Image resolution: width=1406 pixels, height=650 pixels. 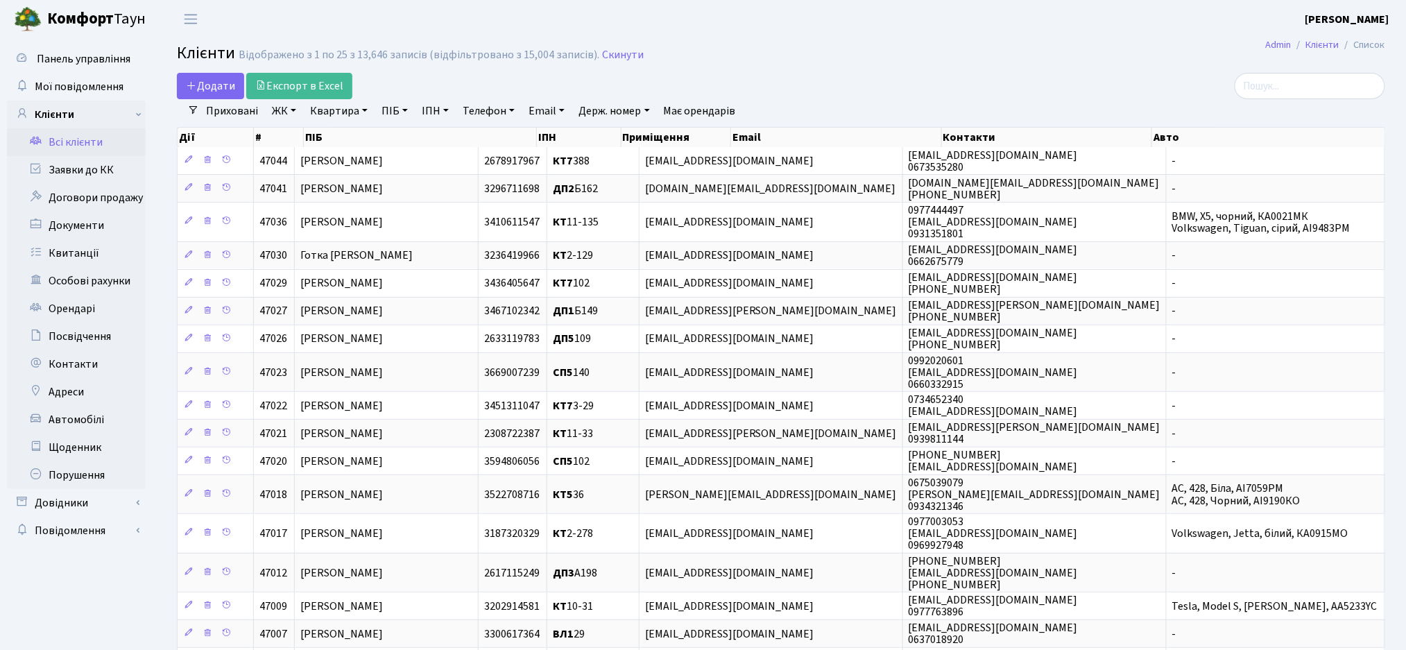 I want to click on span: 47044, so click(x=273, y=161).